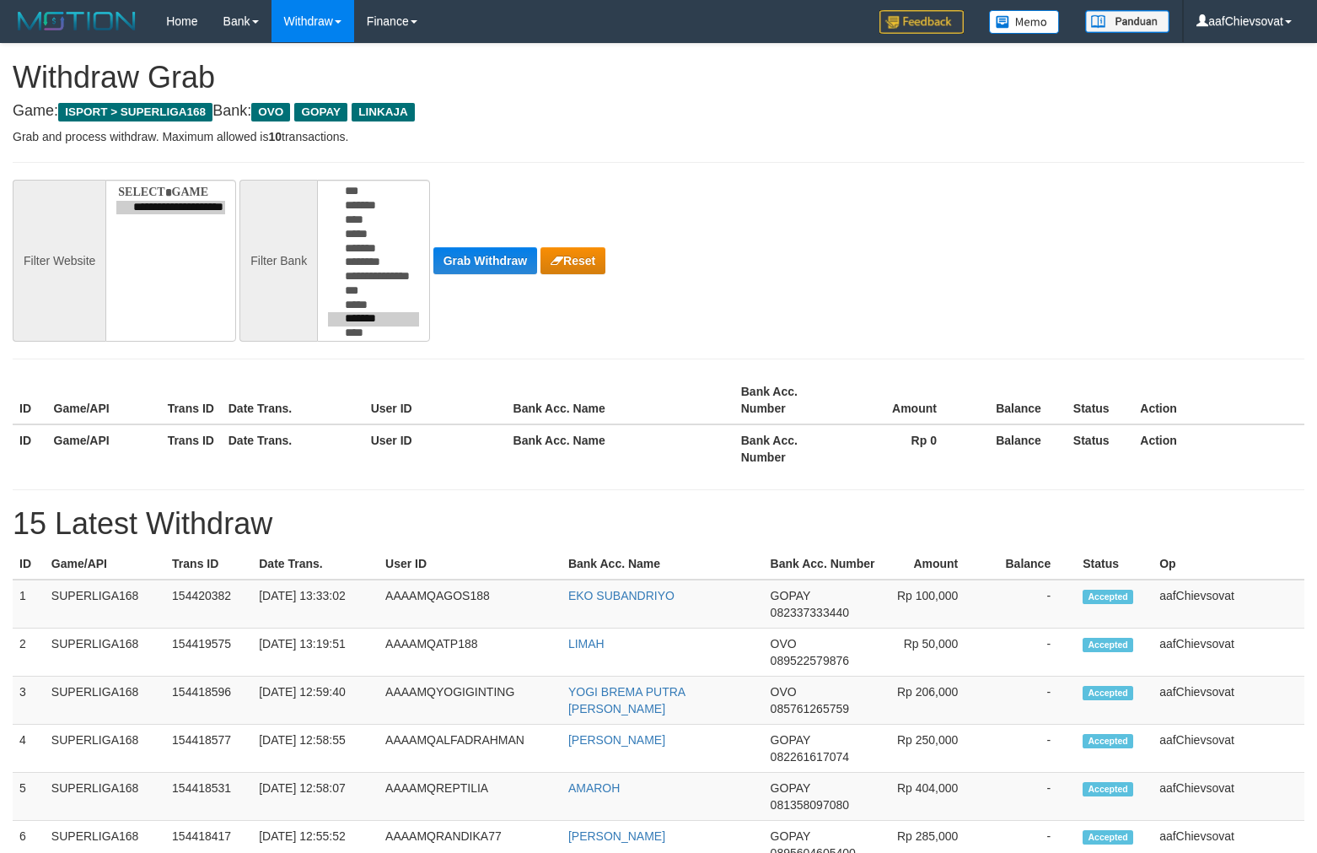  What do you see at coordinates (905, 448) in the screenshot?
I see `th: Rp 0` at bounding box center [905, 448].